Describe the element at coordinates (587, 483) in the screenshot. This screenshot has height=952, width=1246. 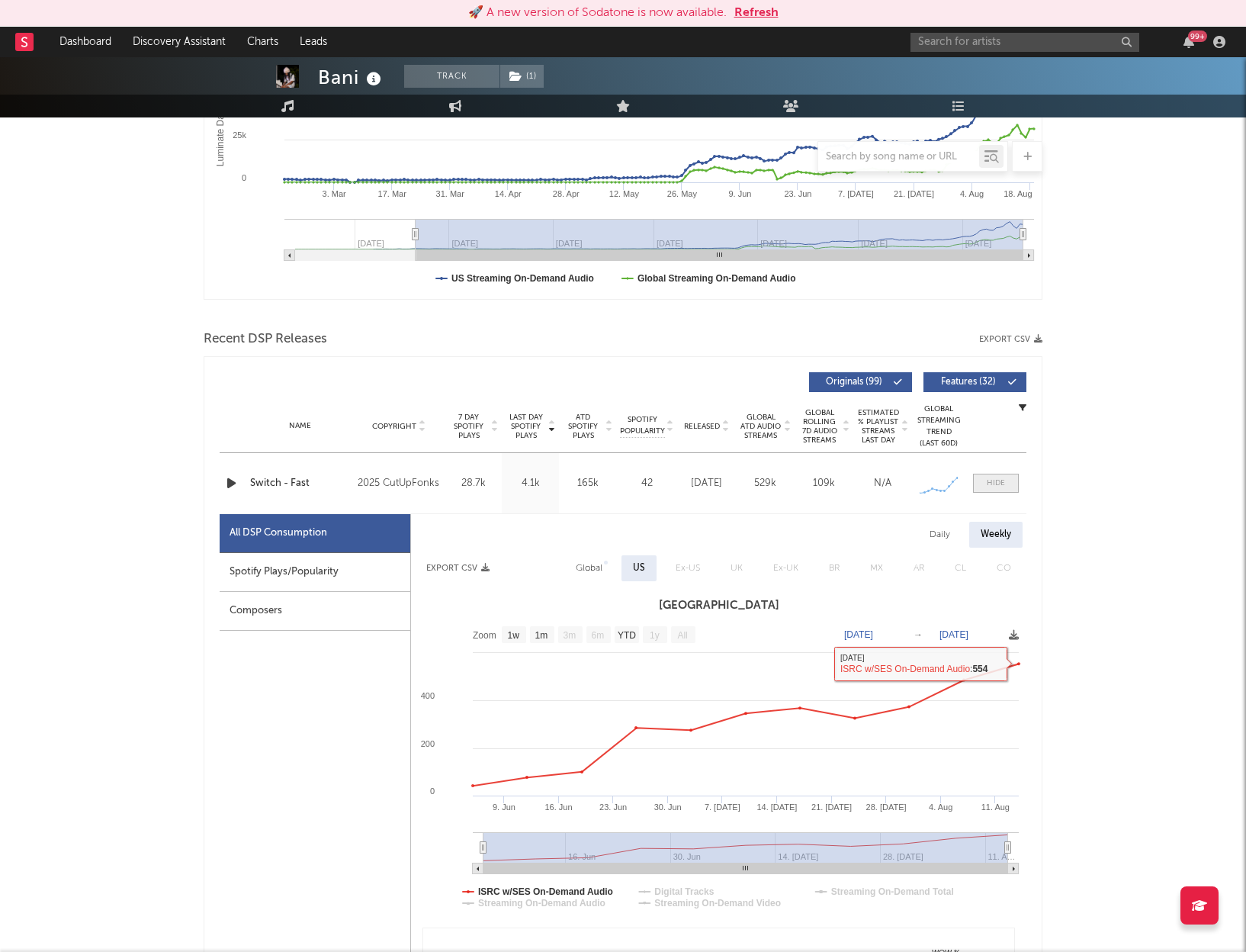
I see `div: 165k` at that location.